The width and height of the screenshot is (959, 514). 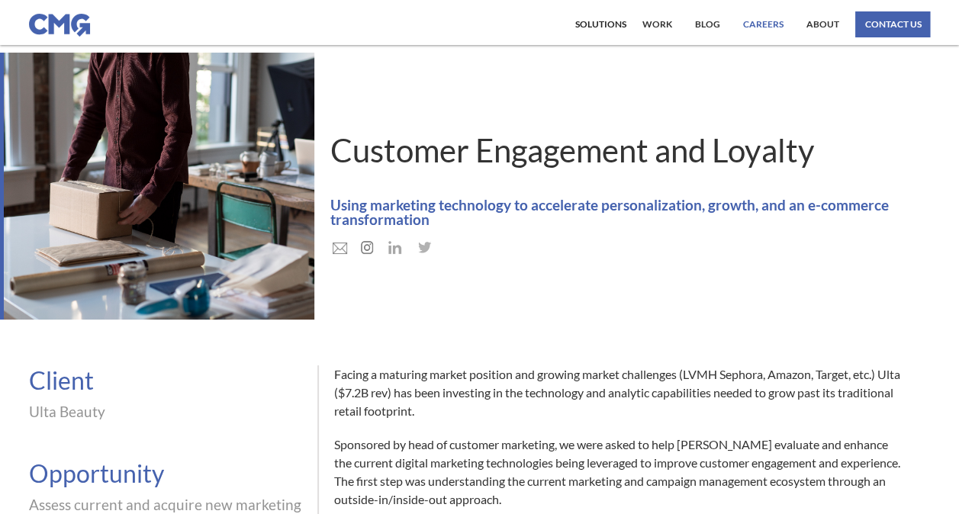 What do you see at coordinates (892, 24) in the screenshot?
I see `div: contact us` at bounding box center [892, 24].